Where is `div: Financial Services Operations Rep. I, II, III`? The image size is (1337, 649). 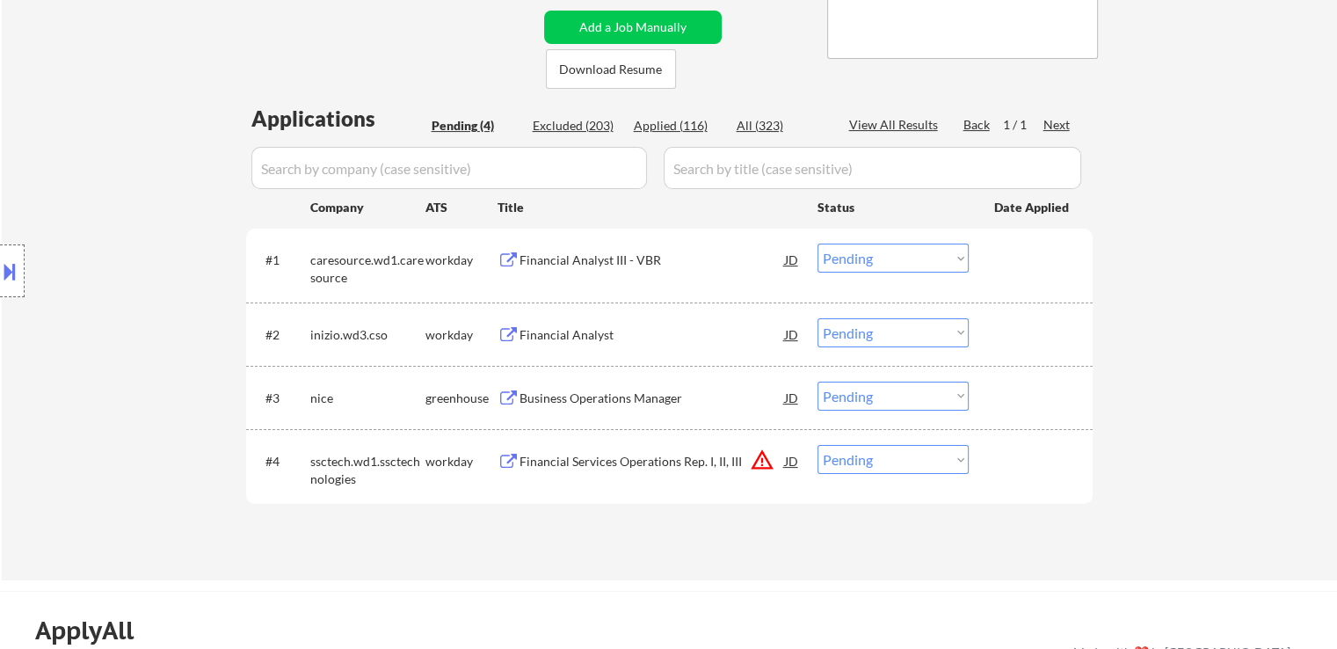 div: Financial Services Operations Rep. I, II, III is located at coordinates (652, 461).